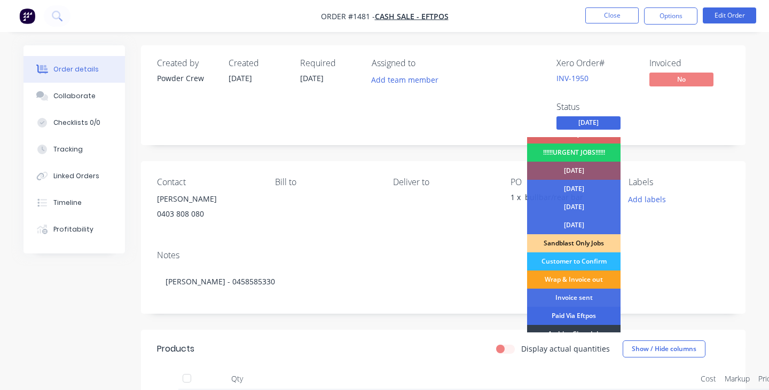 Image resolution: width=769 pixels, height=390 pixels. What do you see at coordinates (689, 63) in the screenshot?
I see `div: Invoiced` at bounding box center [689, 63].